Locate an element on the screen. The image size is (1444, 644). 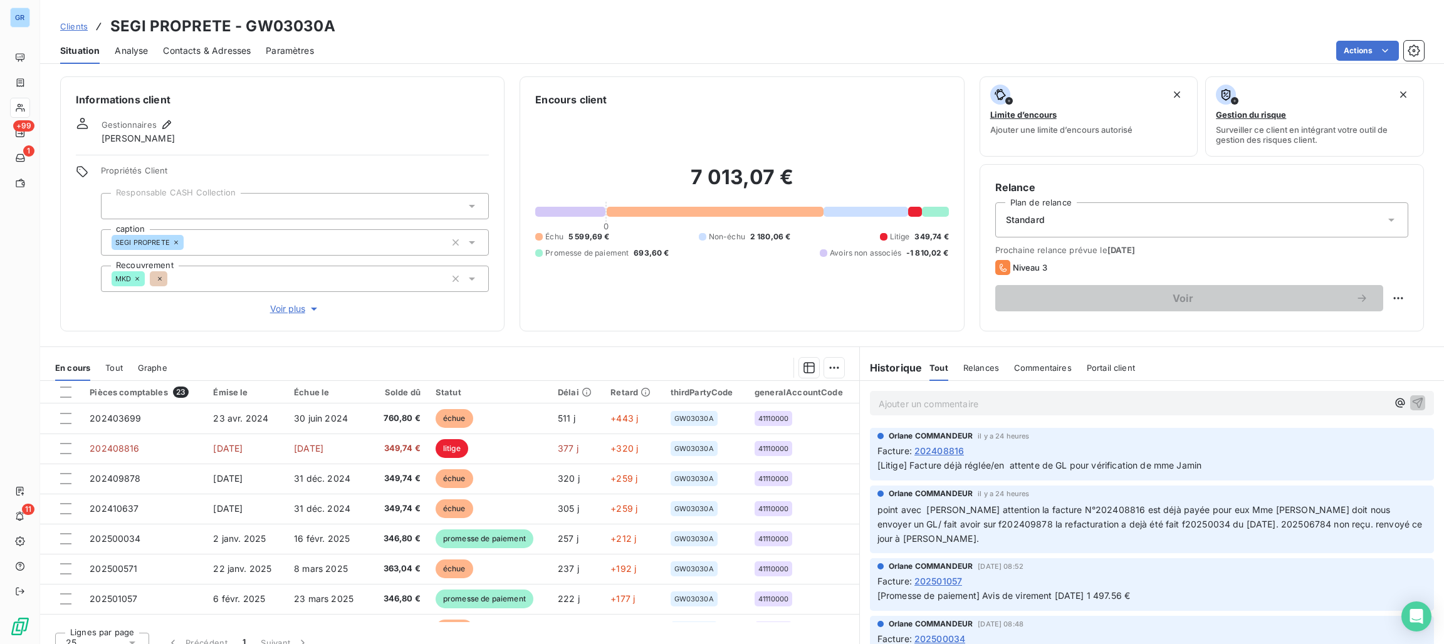
span: SEGI PROPRETE is located at coordinates (142, 243).